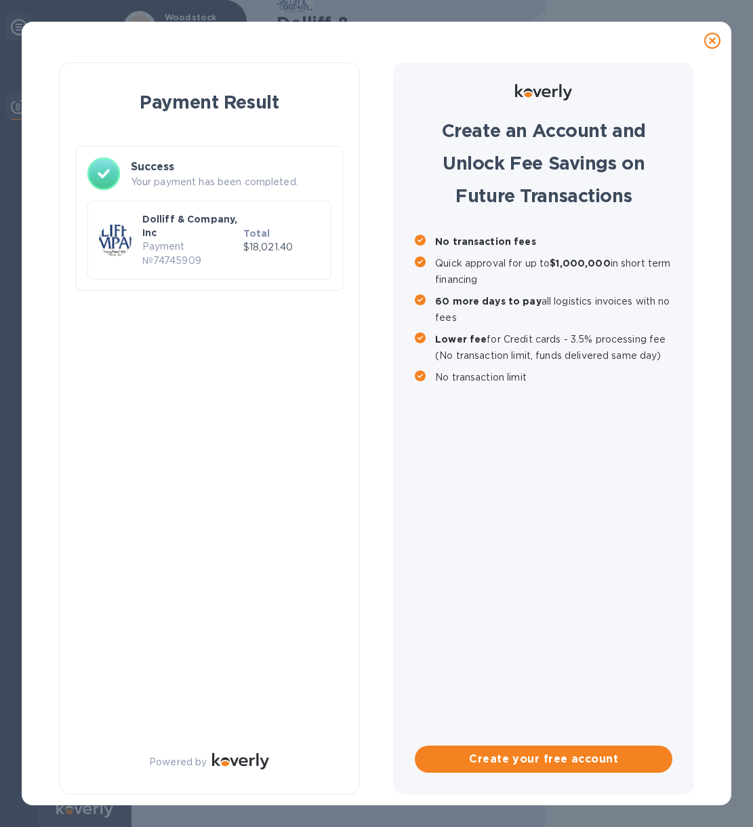 Image resolution: width=753 pixels, height=827 pixels. What do you see at coordinates (257, 233) in the screenshot?
I see `b: Total` at bounding box center [257, 233].